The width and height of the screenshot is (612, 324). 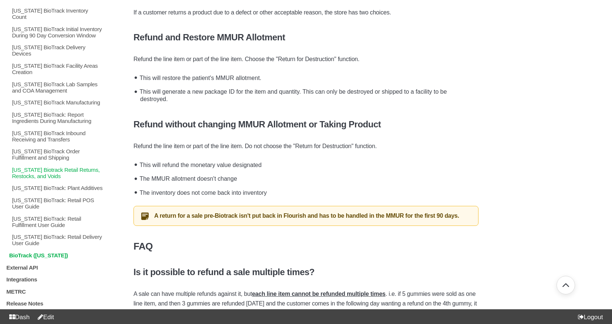 I want to click on h4: Refund without changing MMUR Allotment or Taking Product, so click(x=306, y=124).